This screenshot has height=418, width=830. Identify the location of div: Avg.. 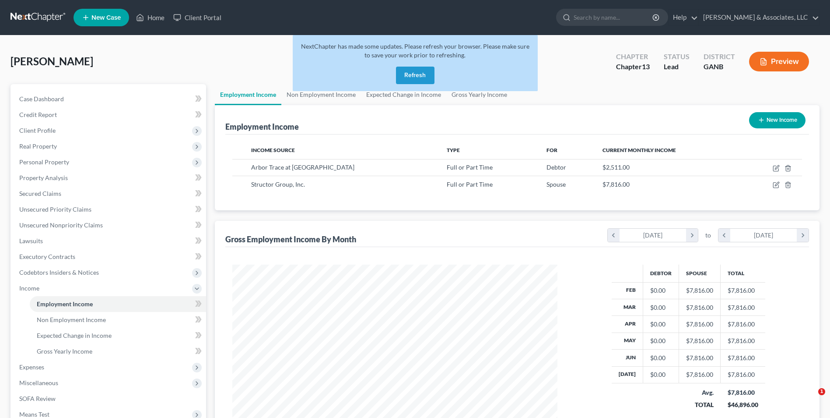
(700, 392).